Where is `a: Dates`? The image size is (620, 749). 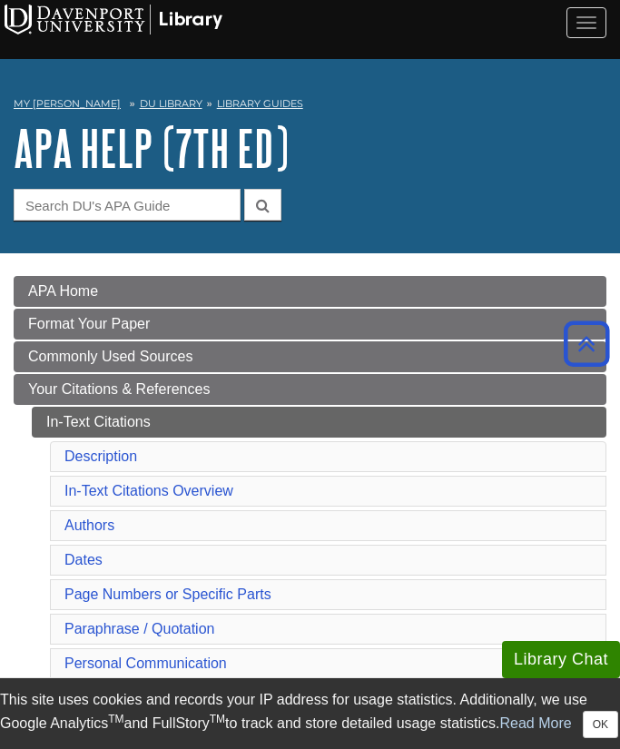
a: Dates is located at coordinates (84, 559).